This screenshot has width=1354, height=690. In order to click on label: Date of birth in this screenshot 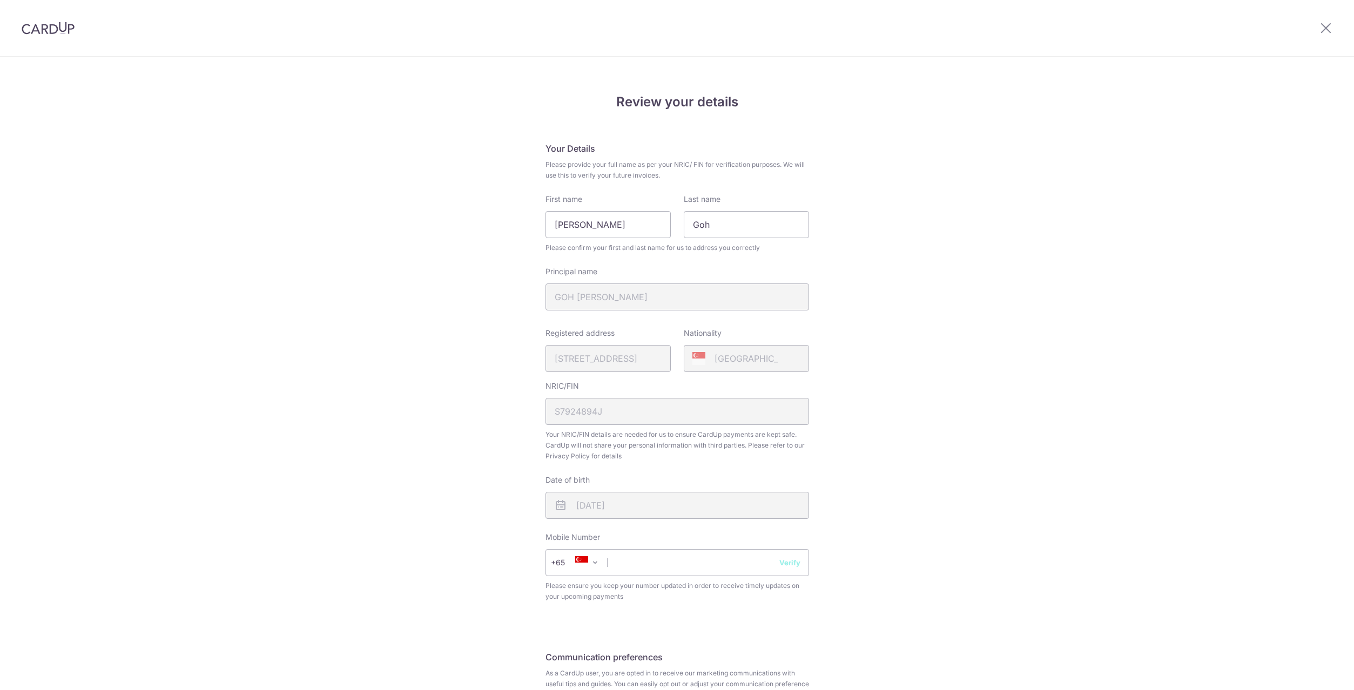, I will do `click(568, 480)`.